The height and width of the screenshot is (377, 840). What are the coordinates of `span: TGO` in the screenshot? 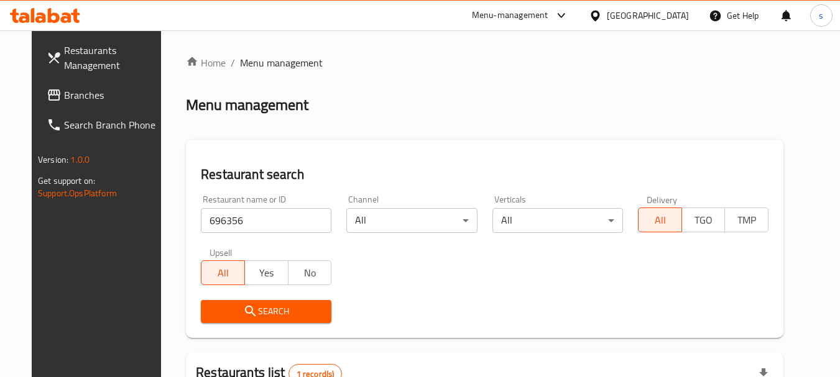 It's located at (704, 220).